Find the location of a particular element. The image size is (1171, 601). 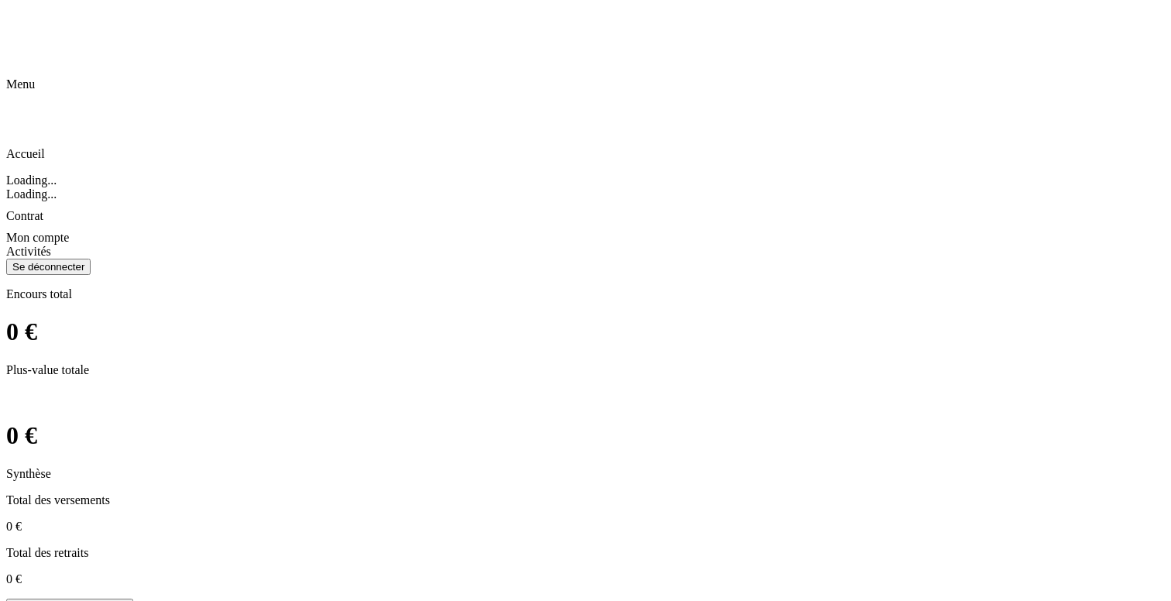

div: Accueil is located at coordinates (585, 137).